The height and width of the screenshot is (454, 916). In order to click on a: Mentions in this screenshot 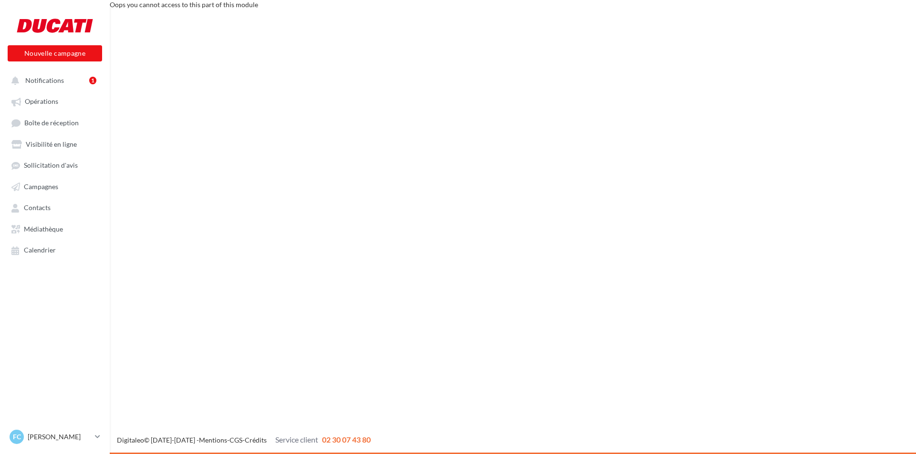, I will do `click(213, 440)`.